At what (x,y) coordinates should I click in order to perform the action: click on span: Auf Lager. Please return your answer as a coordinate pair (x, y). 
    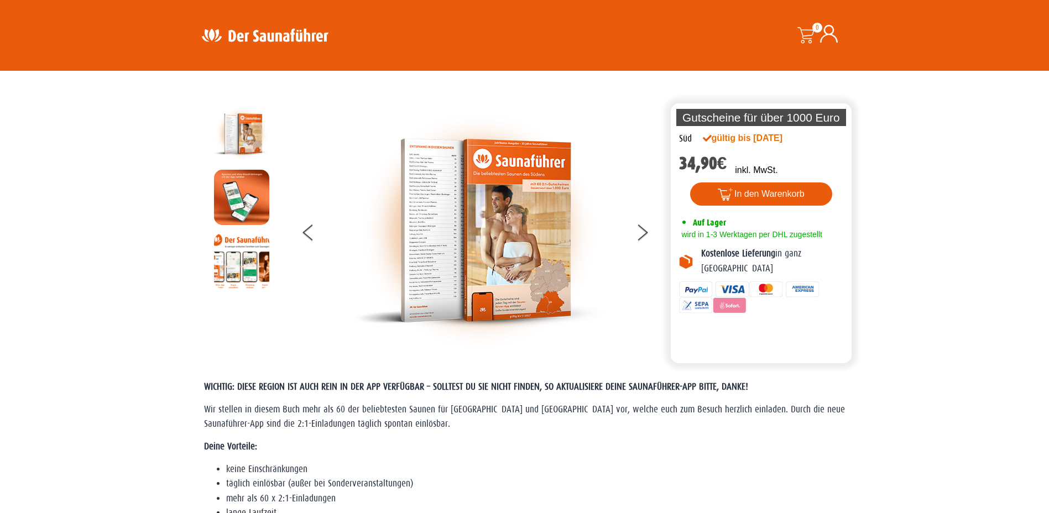
    Looking at the image, I should click on (709, 222).